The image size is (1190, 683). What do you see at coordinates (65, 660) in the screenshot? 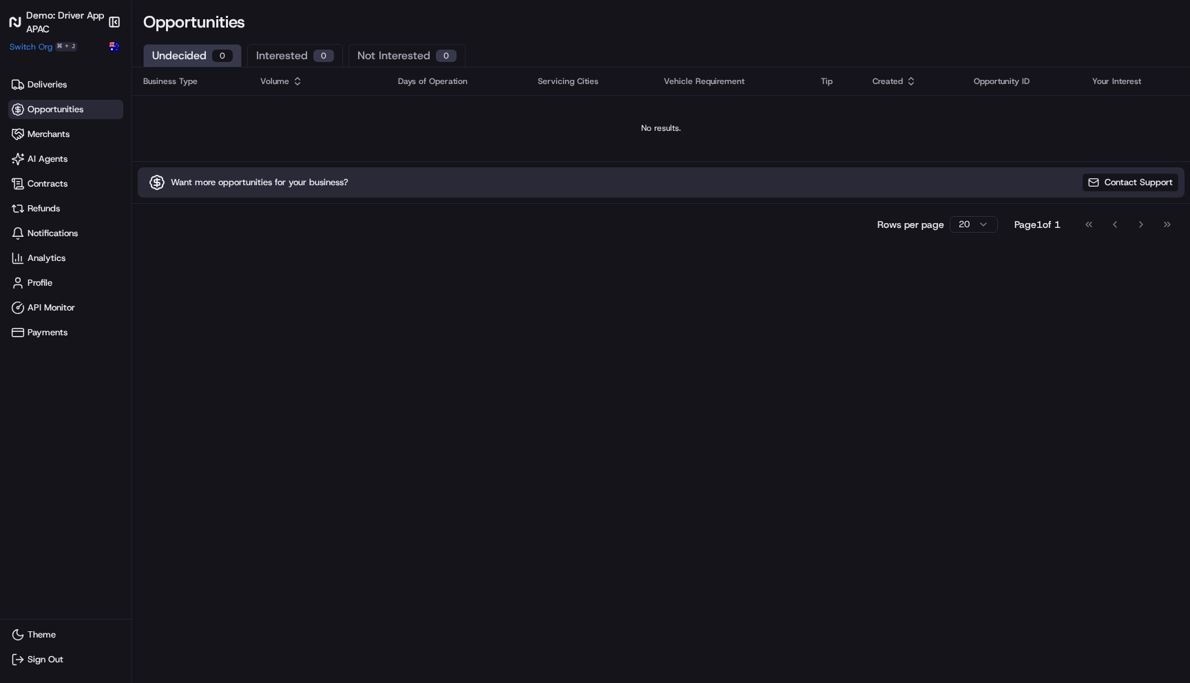
I see `button: Sign Out` at bounding box center [65, 660].